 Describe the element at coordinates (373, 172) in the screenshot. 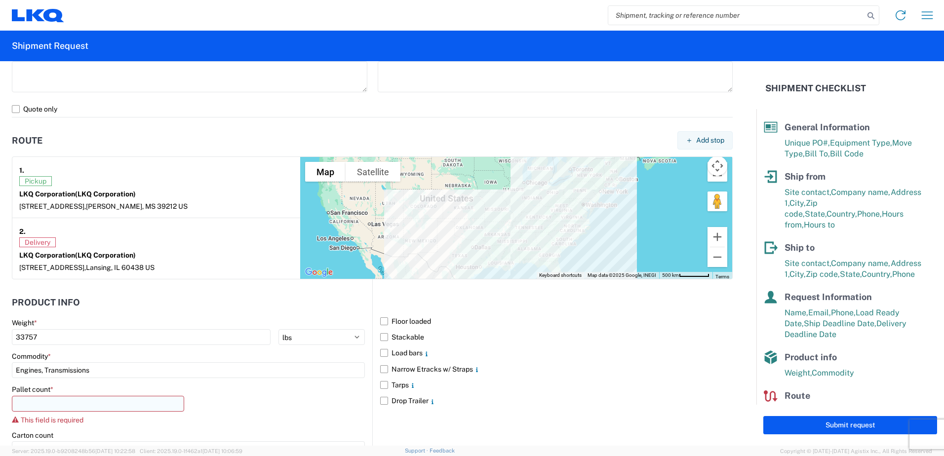

I see `button: Show satellite imagery` at that location.